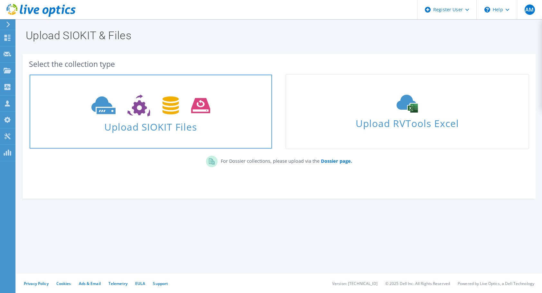 This screenshot has height=293, width=542. Describe the element at coordinates (336, 161) in the screenshot. I see `b: Dossier page.` at that location.